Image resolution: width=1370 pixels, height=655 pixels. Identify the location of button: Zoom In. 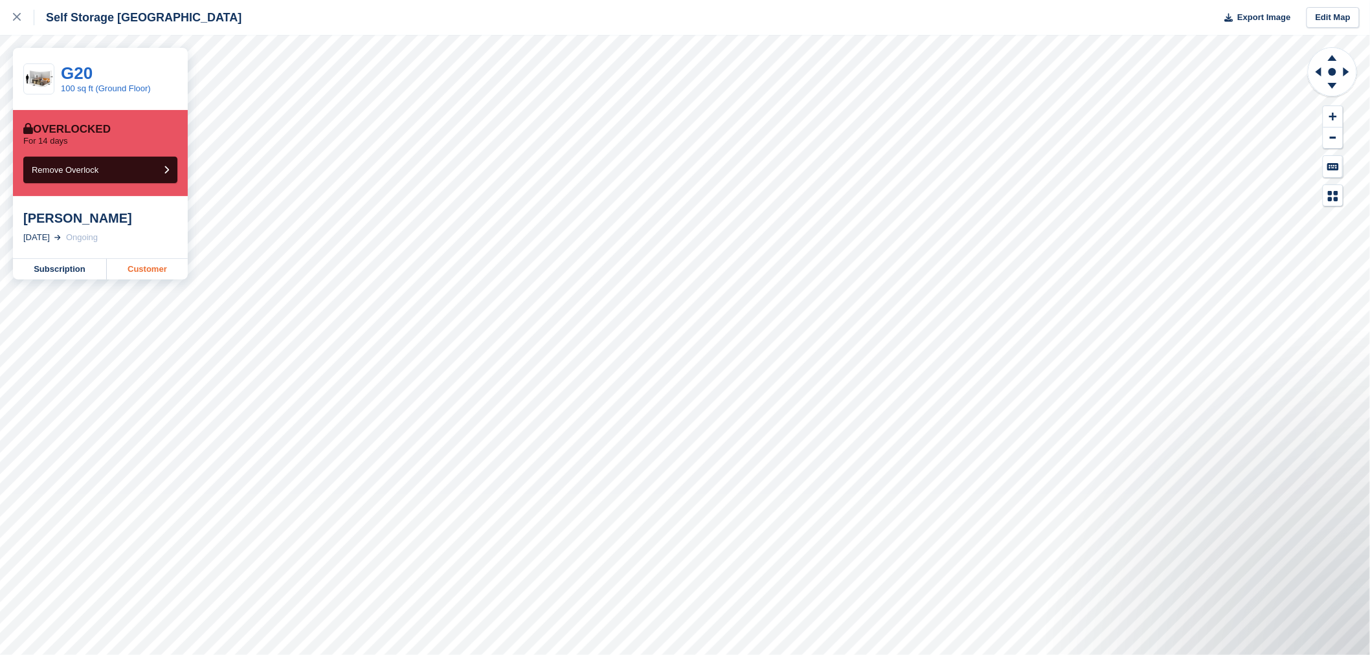
(1333, 117).